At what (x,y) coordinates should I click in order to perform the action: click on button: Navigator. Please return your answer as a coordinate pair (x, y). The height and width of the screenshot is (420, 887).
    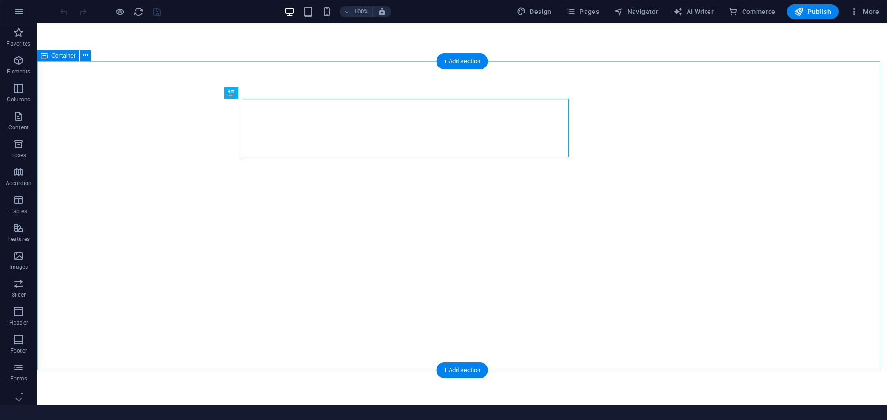
    Looking at the image, I should click on (636, 12).